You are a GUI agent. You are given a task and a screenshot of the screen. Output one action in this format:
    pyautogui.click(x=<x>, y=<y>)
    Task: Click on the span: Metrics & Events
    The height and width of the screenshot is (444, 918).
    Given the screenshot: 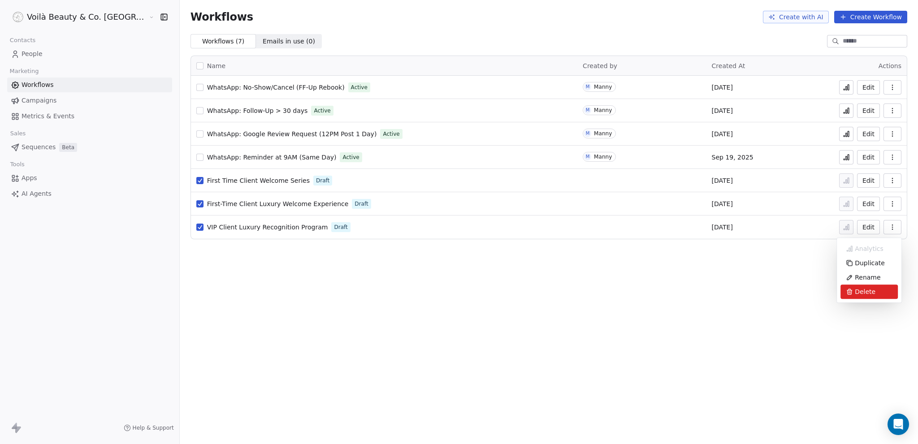 What is the action you would take?
    pyautogui.click(x=48, y=116)
    